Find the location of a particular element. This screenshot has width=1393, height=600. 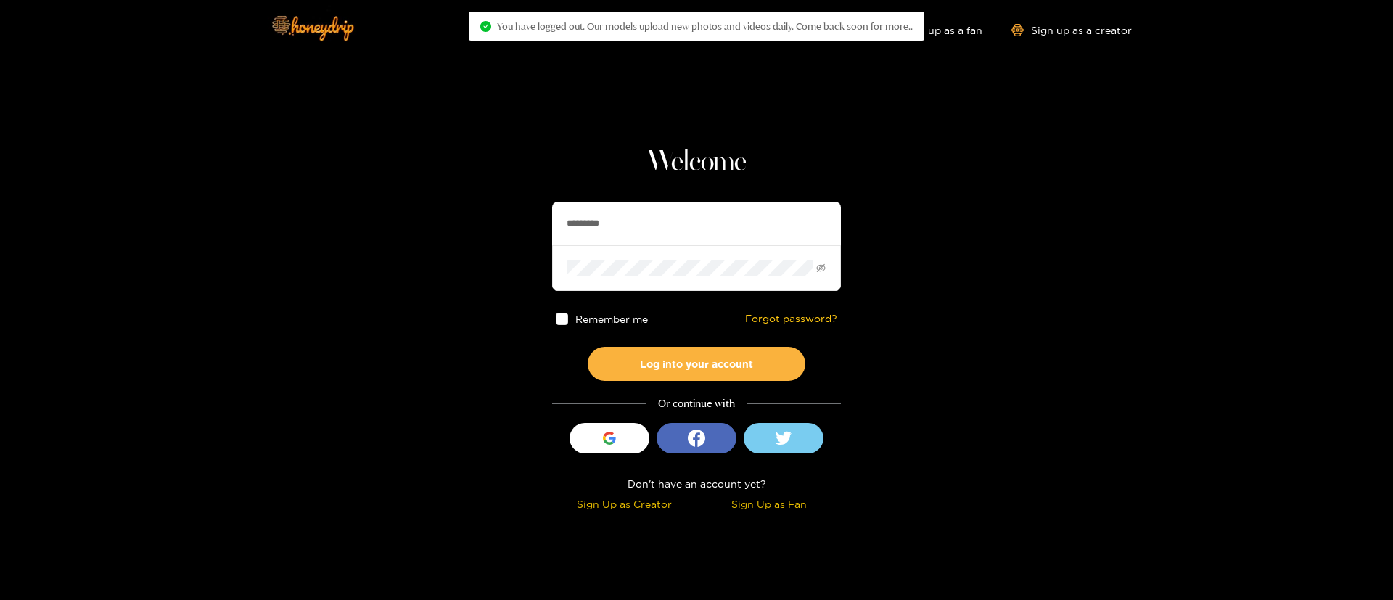

button: Log into your account is located at coordinates (696, 363).